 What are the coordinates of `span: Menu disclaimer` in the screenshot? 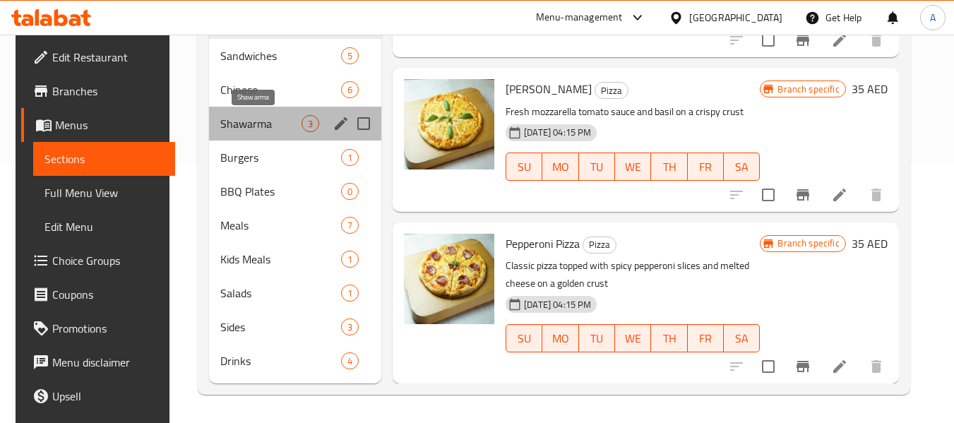 It's located at (108, 362).